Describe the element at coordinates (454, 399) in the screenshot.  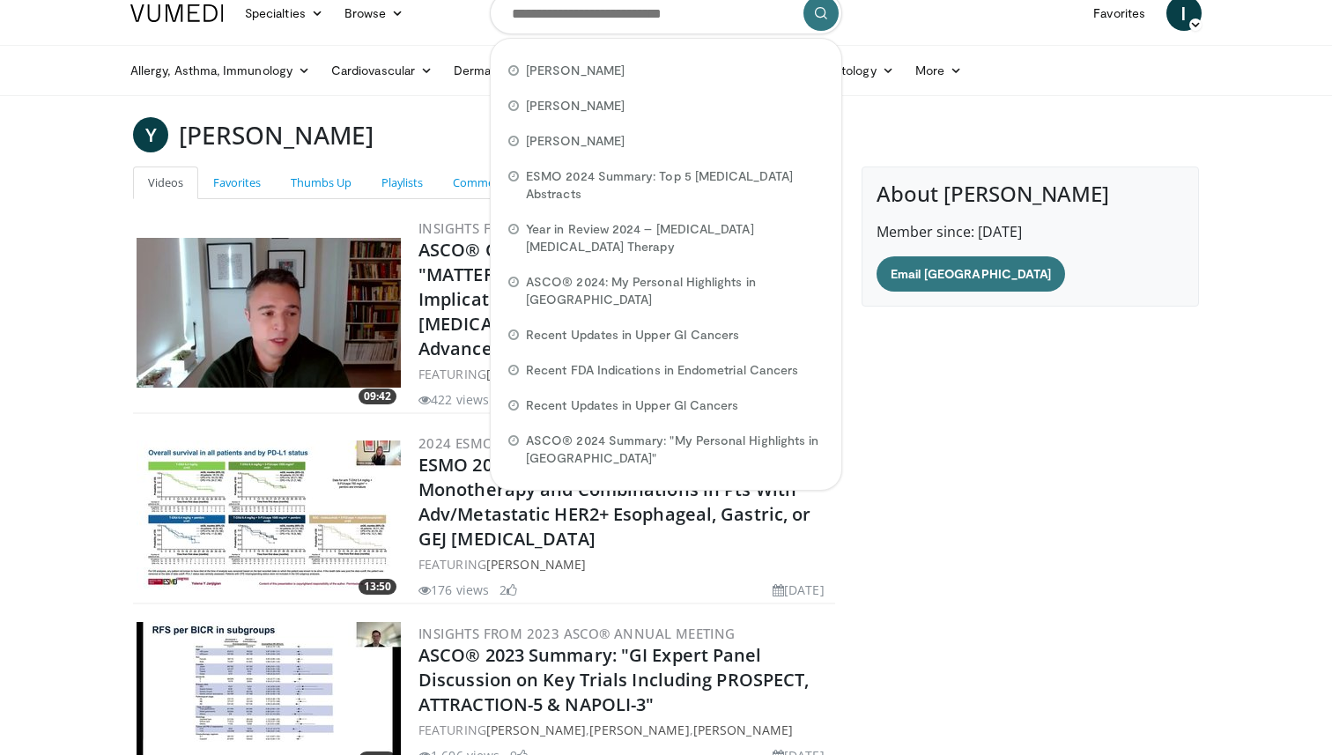
I see `li: 422 views` at that location.